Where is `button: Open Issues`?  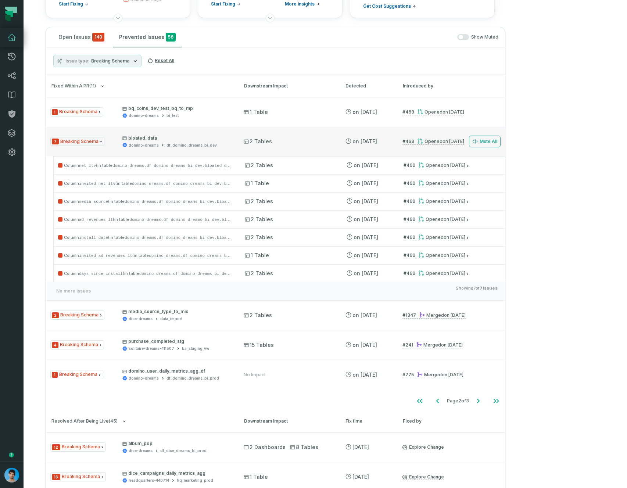
button: Open Issues is located at coordinates (81, 37).